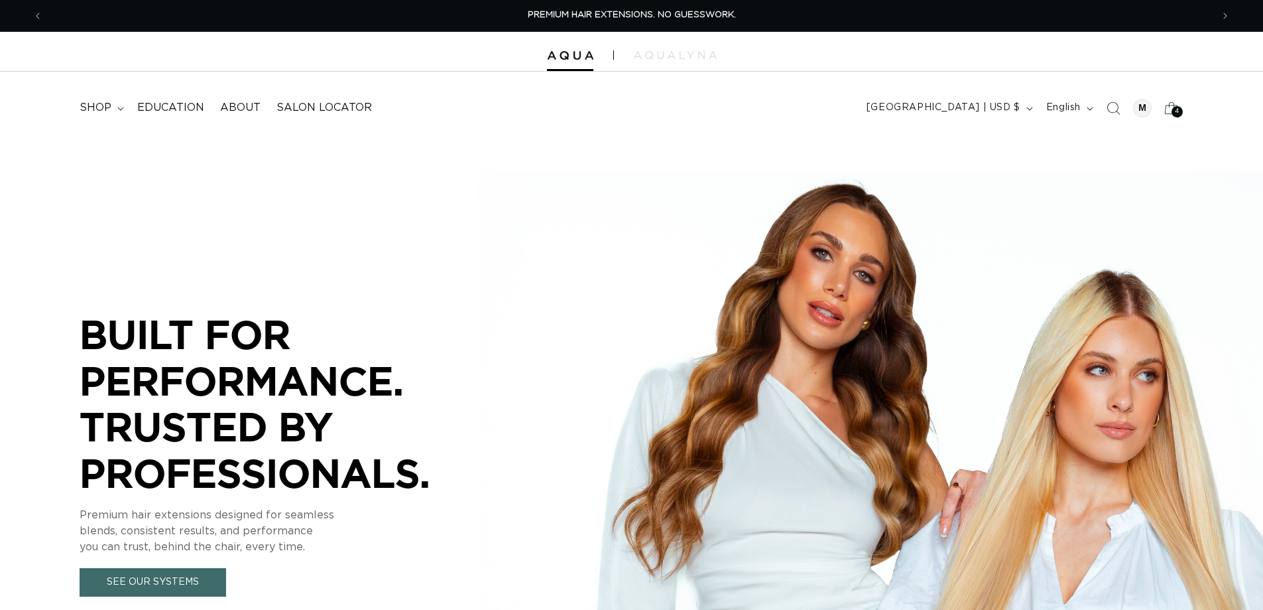 This screenshot has height=610, width=1263. What do you see at coordinates (1114, 108) in the screenshot?
I see `summary: Search` at bounding box center [1114, 108].